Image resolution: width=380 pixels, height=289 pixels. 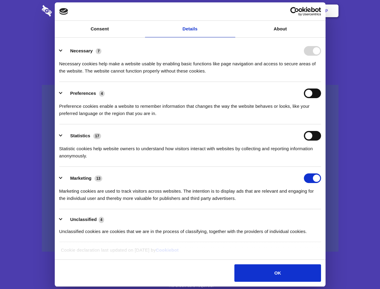 What do you see at coordinates (190, 29) in the screenshot?
I see `a: Details` at bounding box center [190, 29].